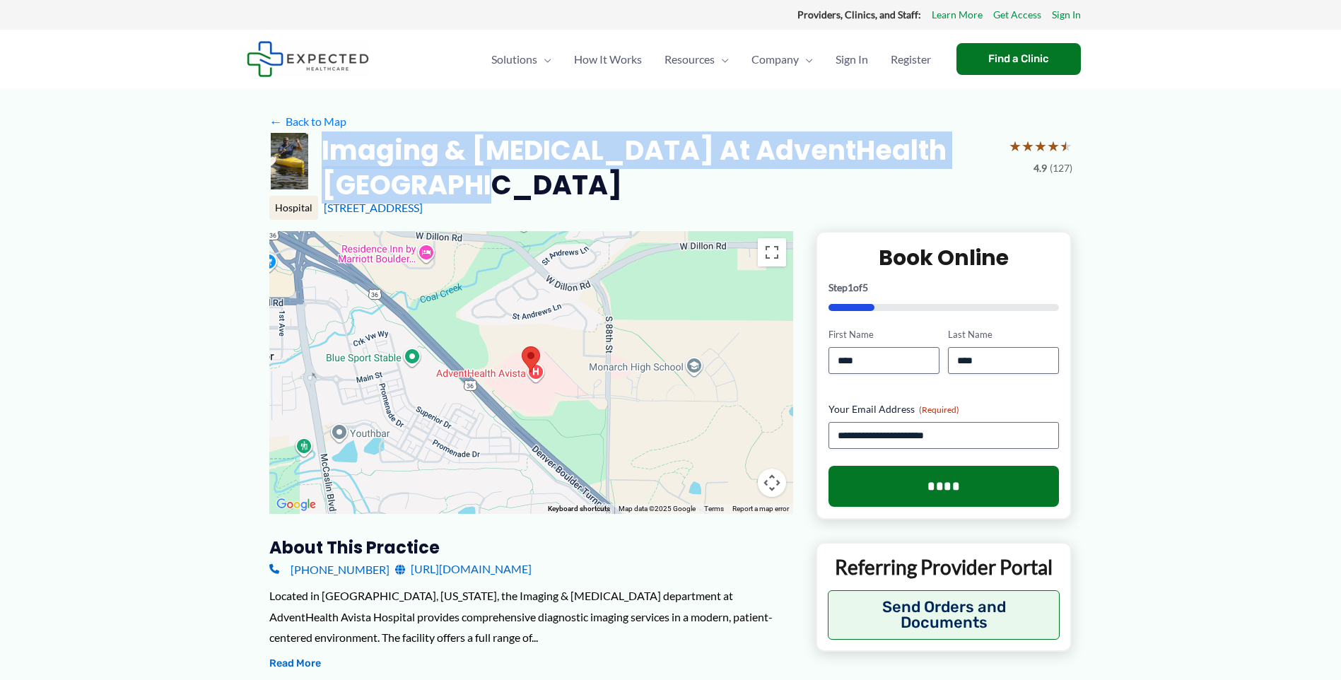 This screenshot has height=680, width=1341. What do you see at coordinates (859, 14) in the screenshot?
I see `strong: Providers, Clinics, and Staff:` at bounding box center [859, 14].